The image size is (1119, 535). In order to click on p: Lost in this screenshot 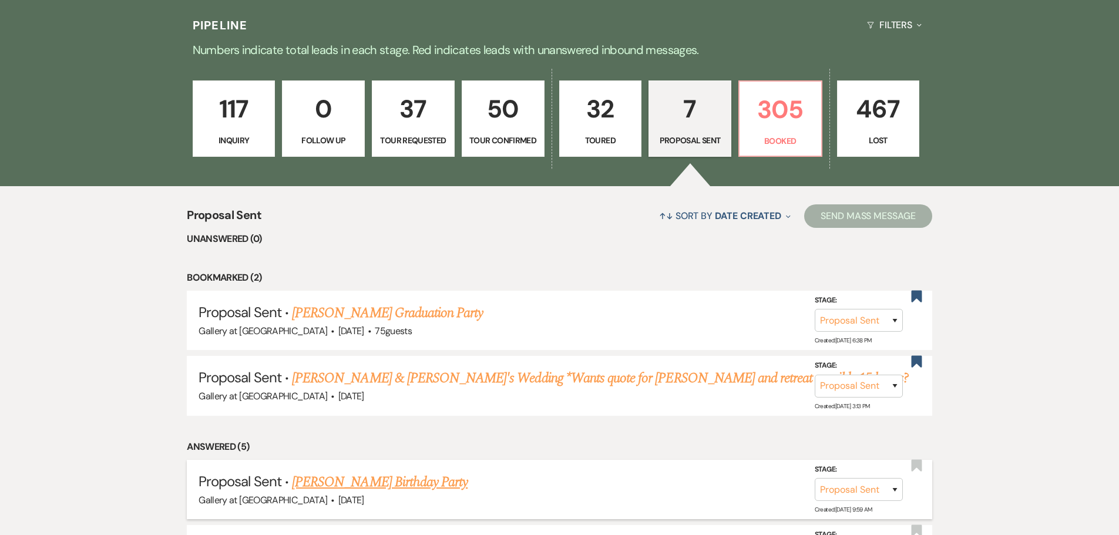, I will do `click(878, 140)`.